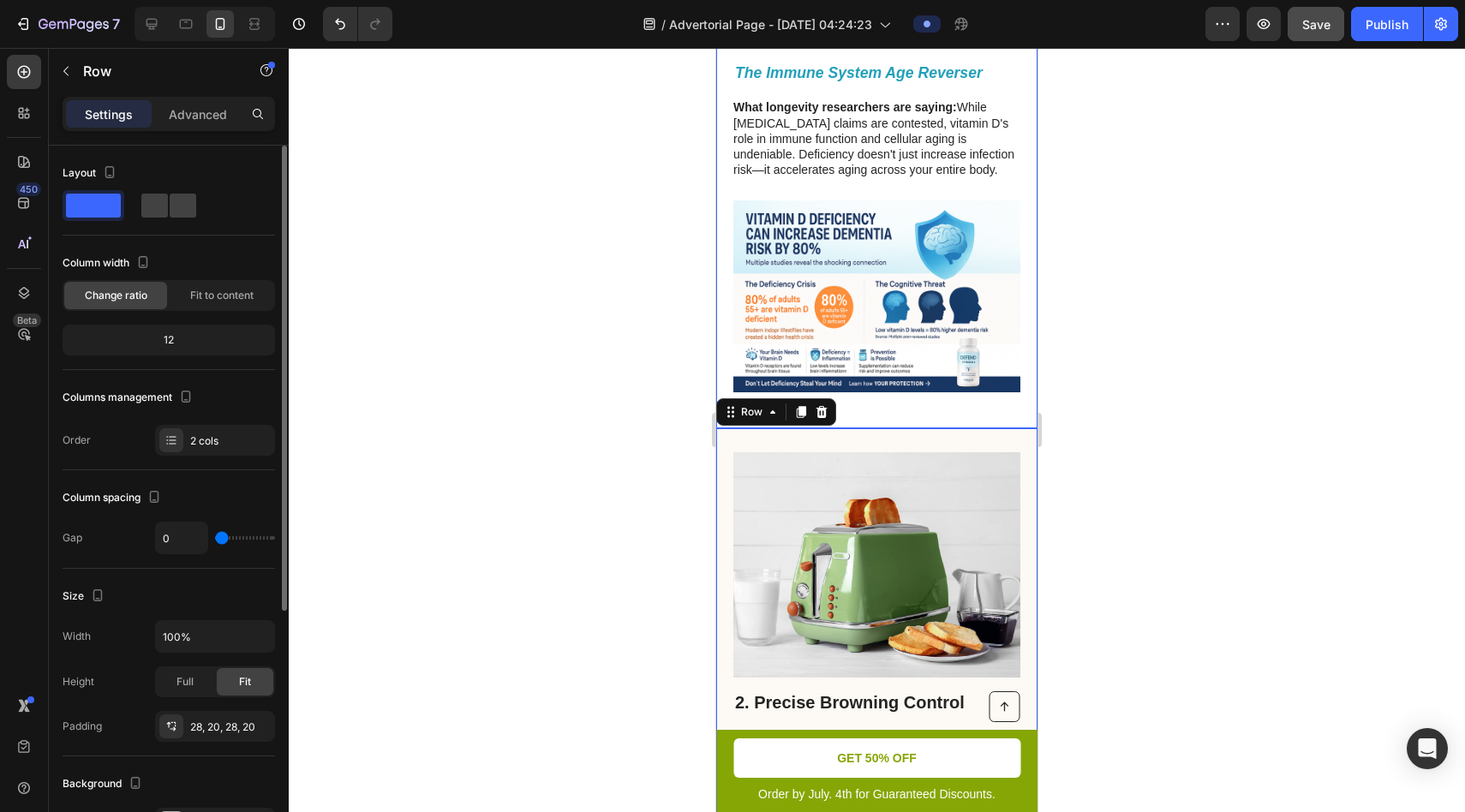 This screenshot has height=812, width=1465. Describe the element at coordinates (109, 114) in the screenshot. I see `p: Settings` at that location.